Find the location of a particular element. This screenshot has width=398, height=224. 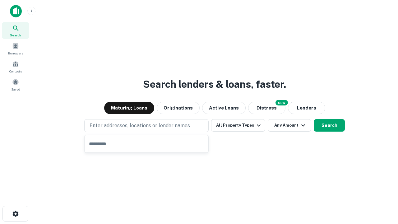

button: Search distressed loans with lien and other non-mortgage details. is located at coordinates (267, 108).